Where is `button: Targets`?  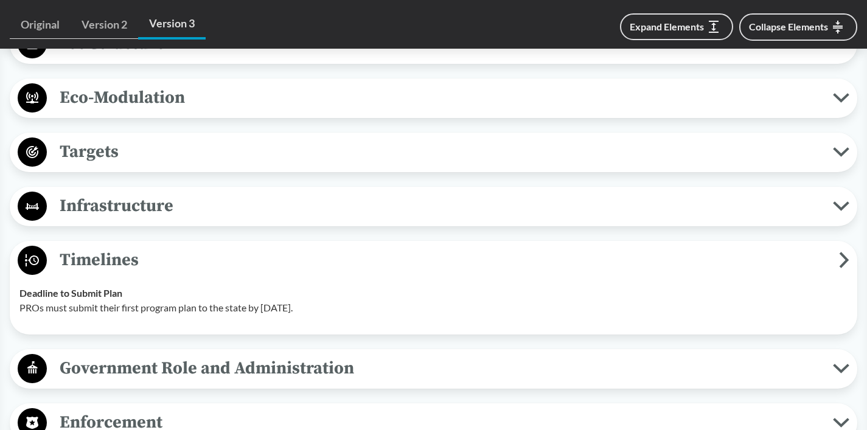 button: Targets is located at coordinates (433, 152).